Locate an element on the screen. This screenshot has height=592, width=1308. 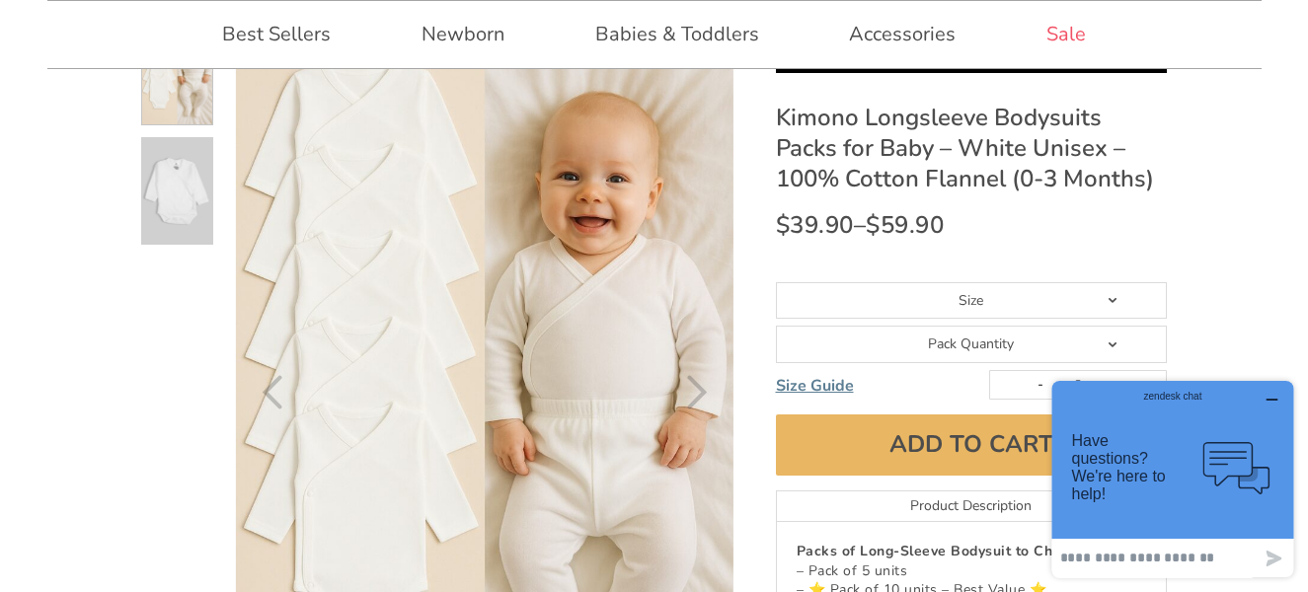
span: Size is located at coordinates (970, 300).